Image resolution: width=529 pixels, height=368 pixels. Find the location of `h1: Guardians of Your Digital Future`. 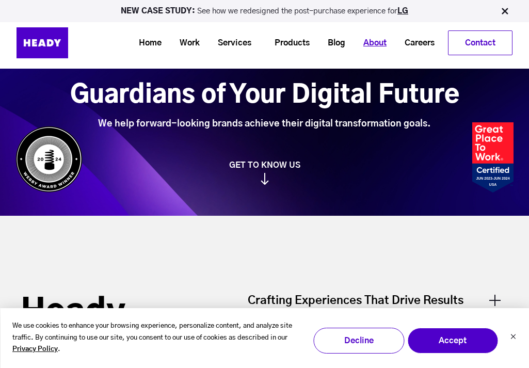

h1: Guardians of Your Digital Future is located at coordinates (265, 96).